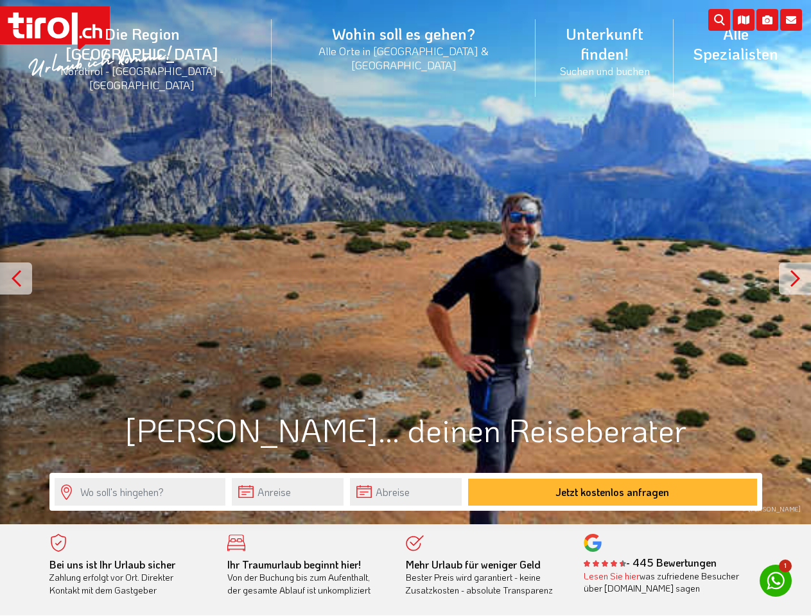  Describe the element at coordinates (776, 581) in the screenshot. I see `a: 1` at that location.